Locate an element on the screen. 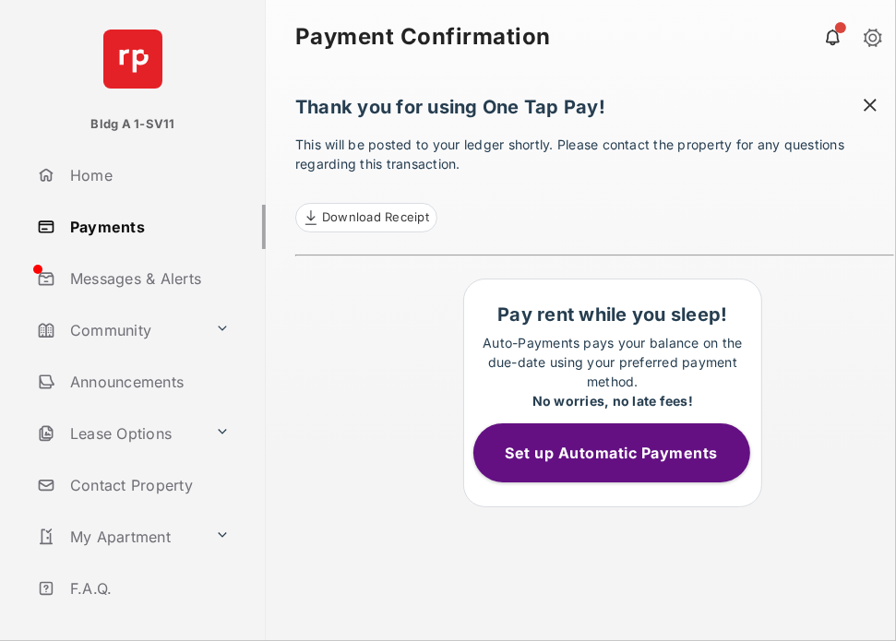 Image resolution: width=896 pixels, height=641 pixels. a: Home is located at coordinates (148, 175).